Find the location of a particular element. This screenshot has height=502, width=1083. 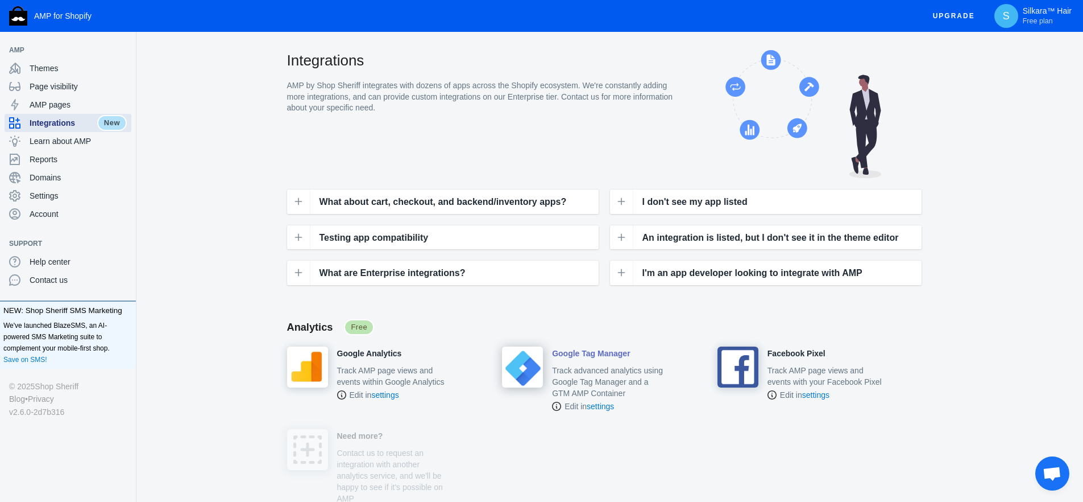

div: v2.6.0-2d7b316 is located at coordinates (68, 412).